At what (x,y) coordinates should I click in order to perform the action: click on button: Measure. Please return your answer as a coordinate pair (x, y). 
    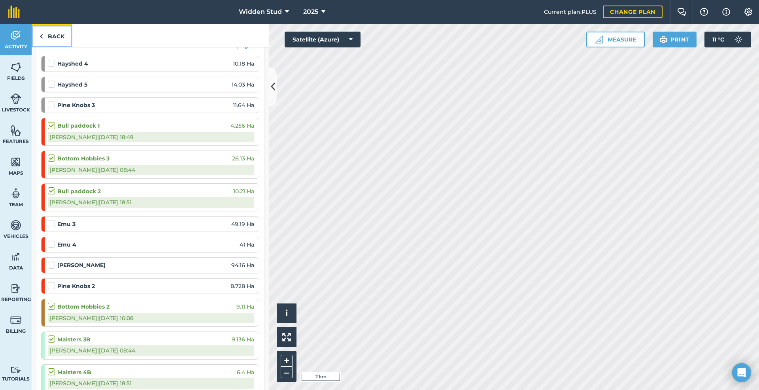
    Looking at the image, I should click on (615, 40).